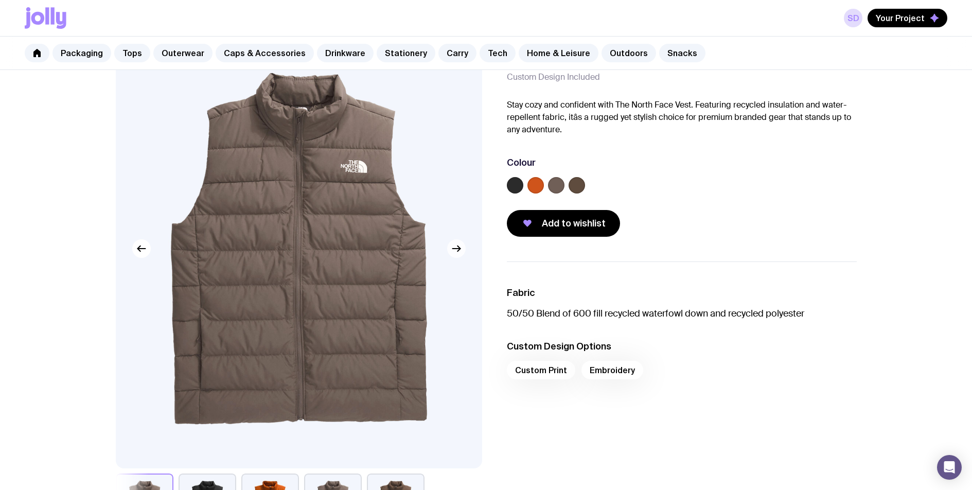  What do you see at coordinates (457, 53) in the screenshot?
I see `a: Carry` at bounding box center [457, 53].